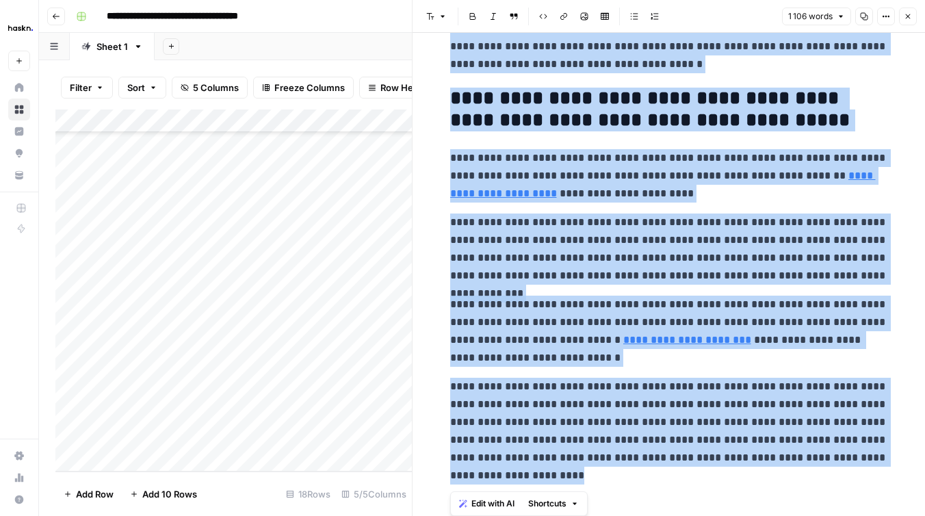 The width and height of the screenshot is (925, 516). Describe the element at coordinates (170, 494) in the screenshot. I see `span: Add 10 Rows` at that location.